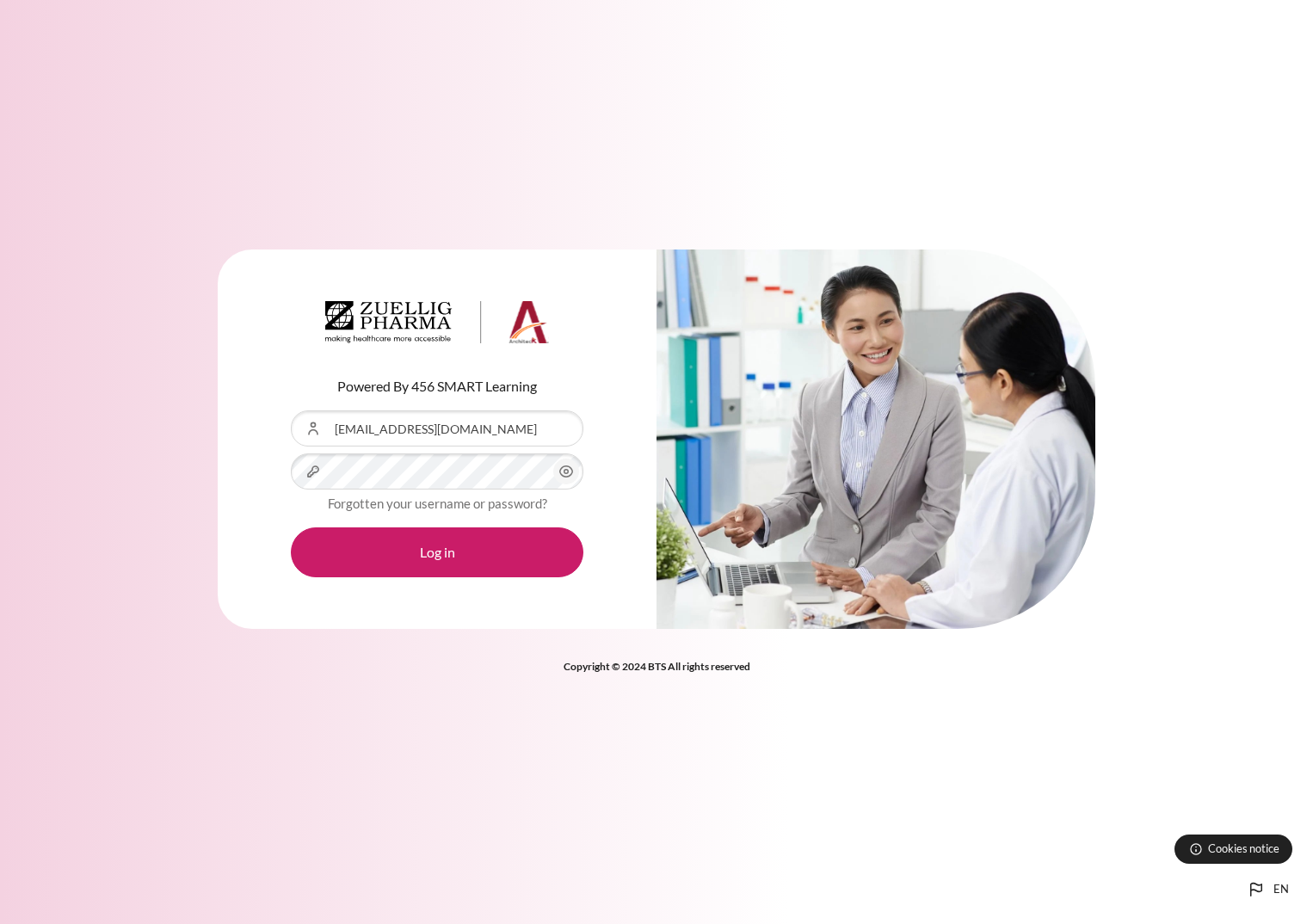  I want to click on p: Powered By 456 SMART Learning, so click(437, 386).